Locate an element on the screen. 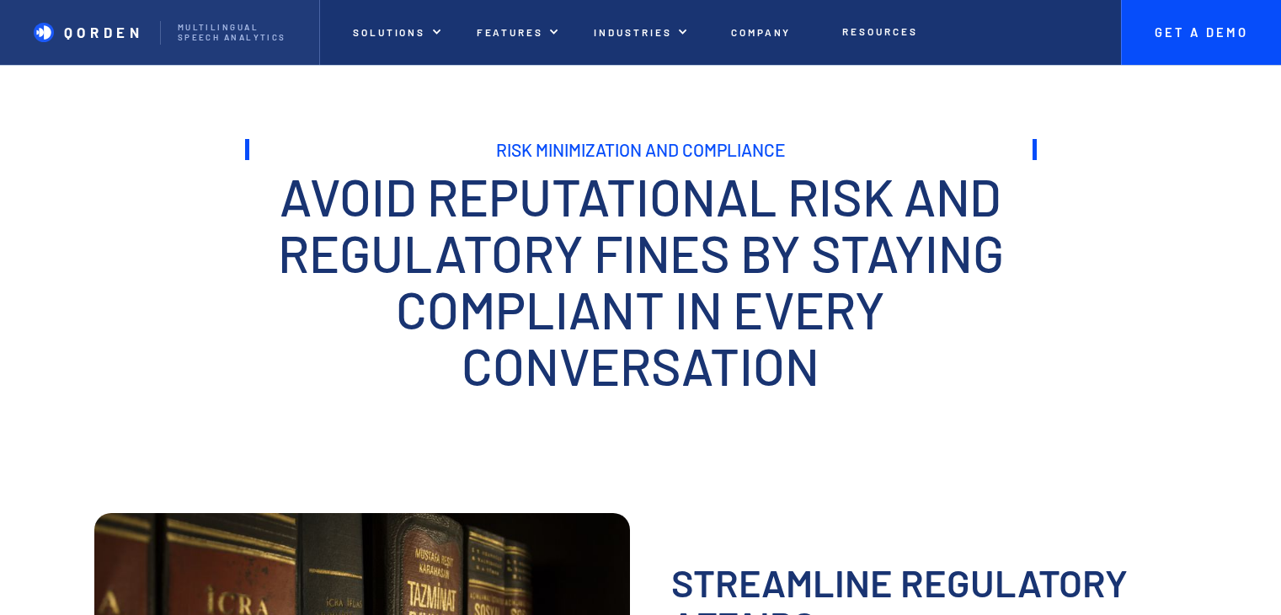 The image size is (1281, 615). p: QORDEN is located at coordinates (104, 32).